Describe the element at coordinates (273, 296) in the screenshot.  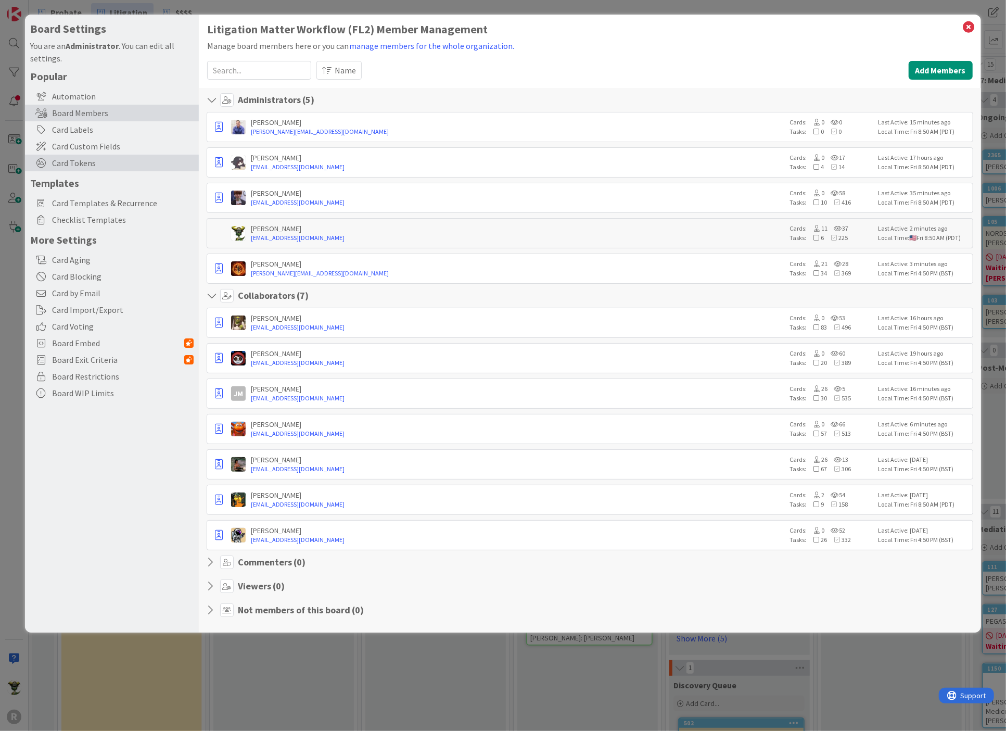
I see `h4: Collaborators` at that location.